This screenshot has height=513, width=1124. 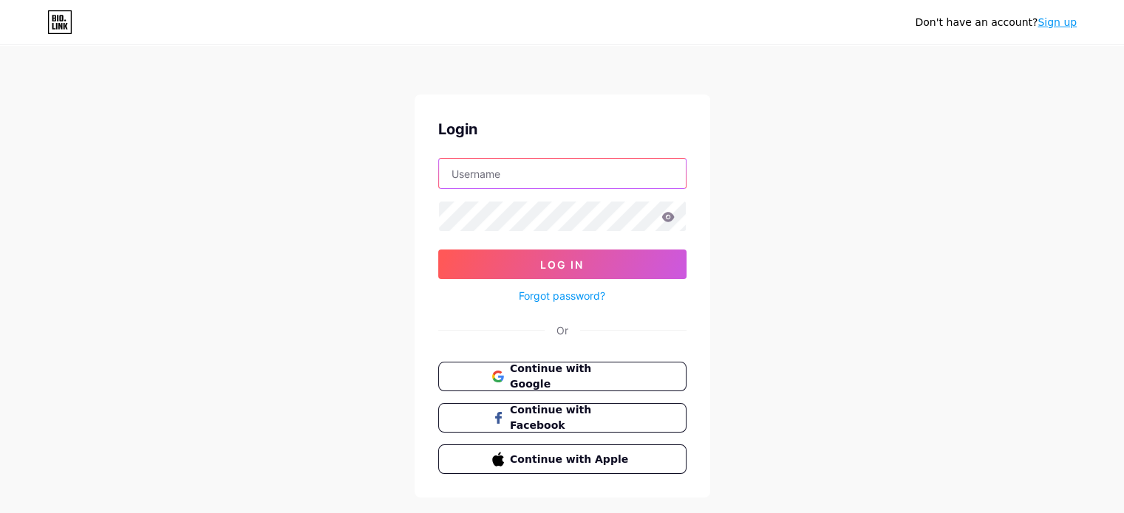 I want to click on span: Log In, so click(x=561, y=264).